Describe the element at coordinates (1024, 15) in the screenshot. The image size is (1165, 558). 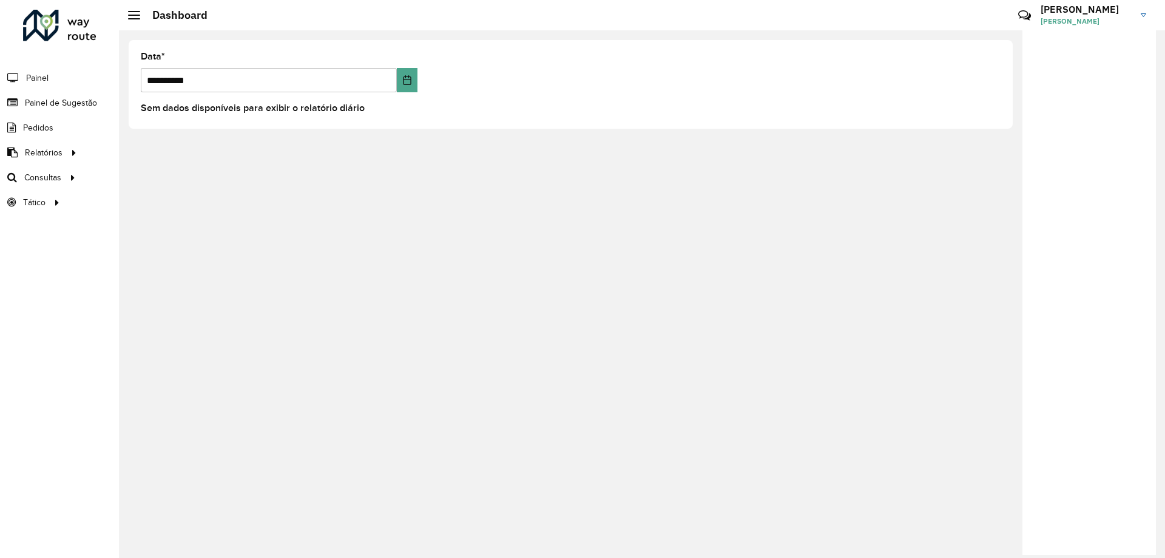
I see `a: Contato Rápido` at that location.